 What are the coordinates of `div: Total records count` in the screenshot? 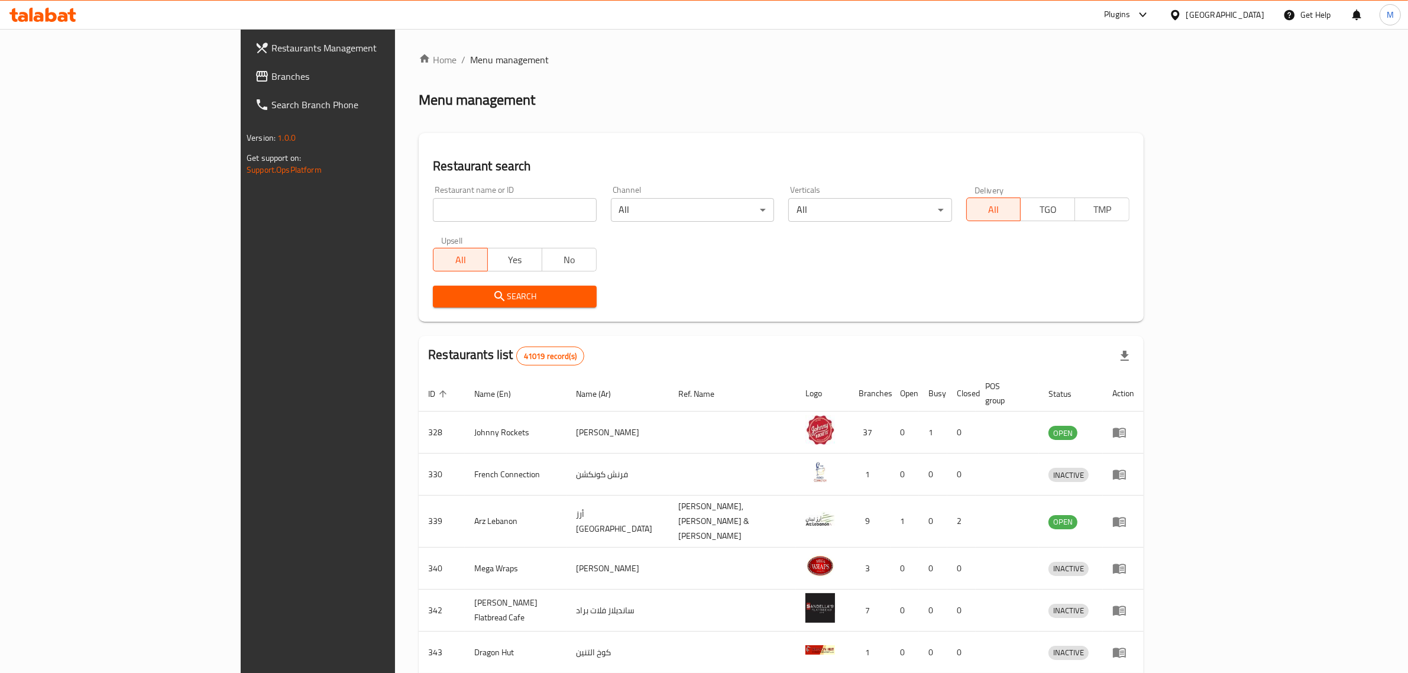 It's located at (550, 356).